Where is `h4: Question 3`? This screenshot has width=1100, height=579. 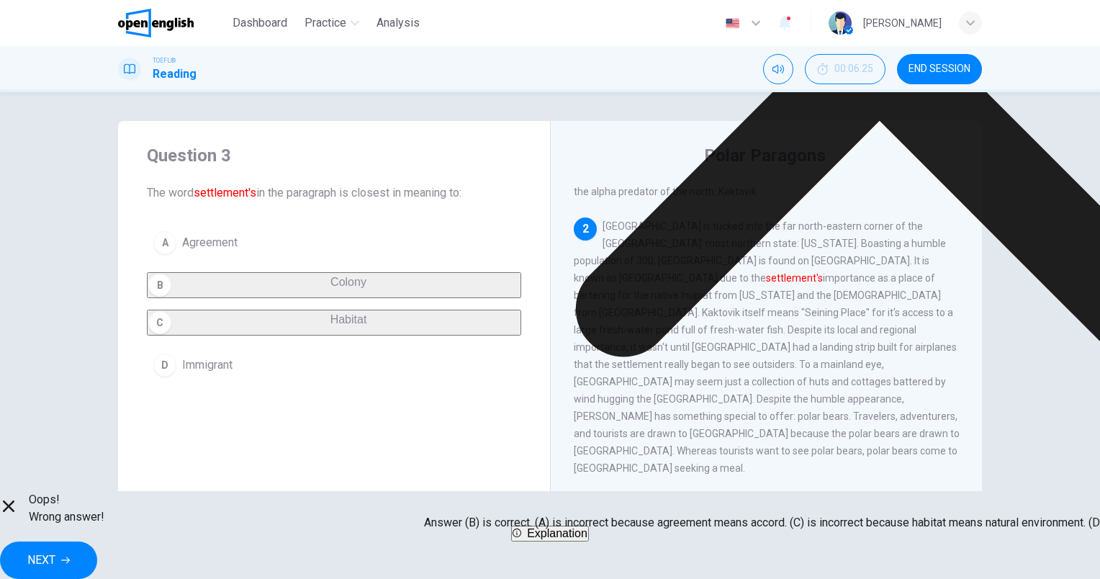 h4: Question 3 is located at coordinates (334, 155).